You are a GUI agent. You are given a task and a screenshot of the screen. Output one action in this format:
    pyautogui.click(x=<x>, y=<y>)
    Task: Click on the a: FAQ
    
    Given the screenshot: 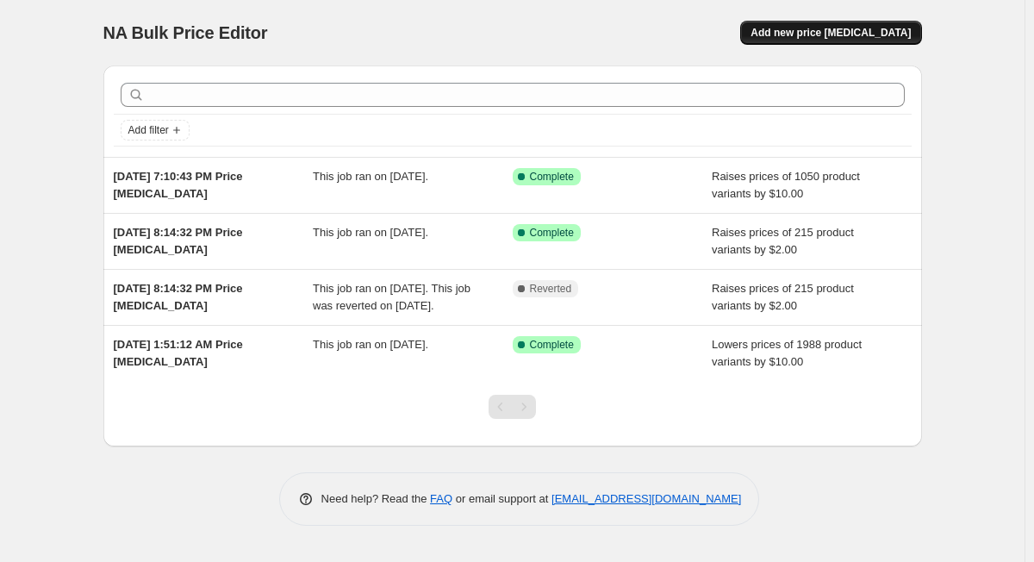 What is the action you would take?
    pyautogui.click(x=441, y=498)
    